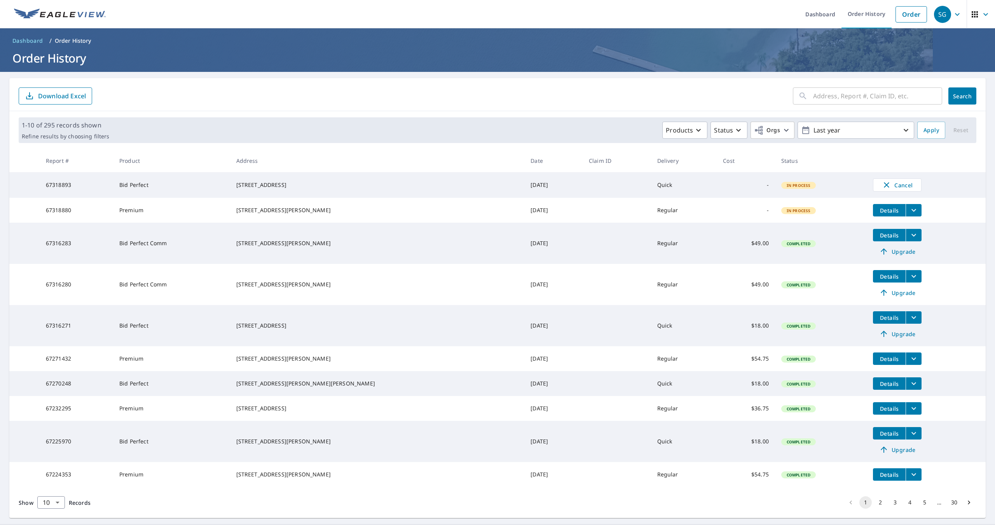 This screenshot has width=995, height=525. Describe the element at coordinates (28, 41) in the screenshot. I see `a: Dashboard` at that location.